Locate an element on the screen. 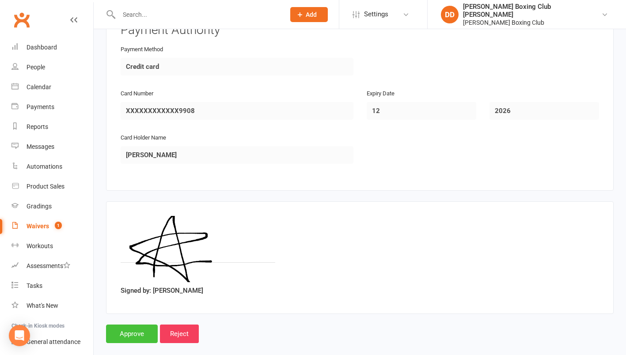 The height and width of the screenshot is (355, 626). label: Card Number is located at coordinates (137, 94).